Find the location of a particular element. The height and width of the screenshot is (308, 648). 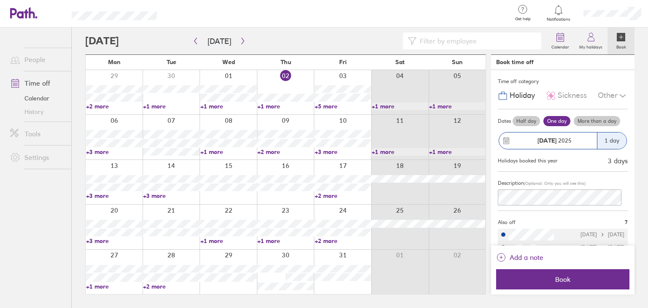

div: 1 day is located at coordinates (612, 141).